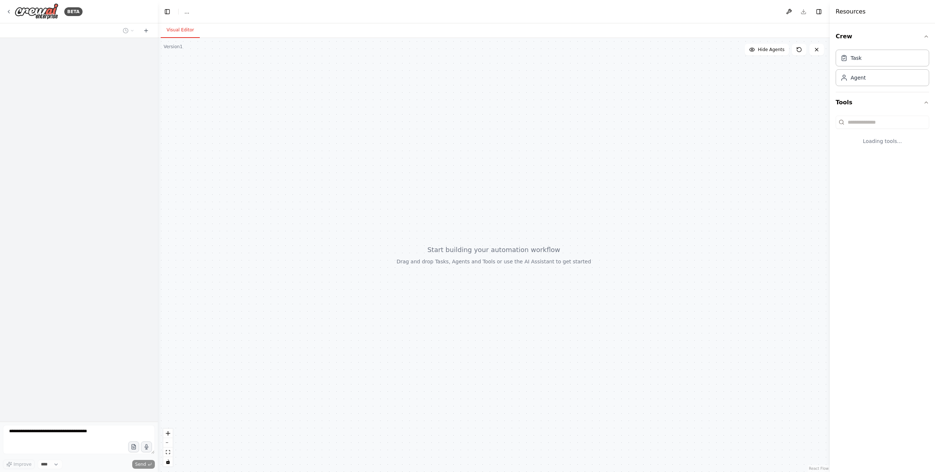 This screenshot has height=472, width=935. What do you see at coordinates (882, 135) in the screenshot?
I see `div: Tools` at bounding box center [882, 135].